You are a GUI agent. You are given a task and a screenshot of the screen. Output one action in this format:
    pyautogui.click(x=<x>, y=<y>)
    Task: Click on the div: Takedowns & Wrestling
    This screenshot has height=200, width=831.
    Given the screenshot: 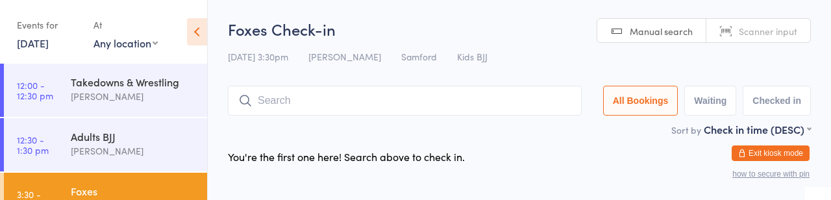 What is the action you would take?
    pyautogui.click(x=133, y=82)
    